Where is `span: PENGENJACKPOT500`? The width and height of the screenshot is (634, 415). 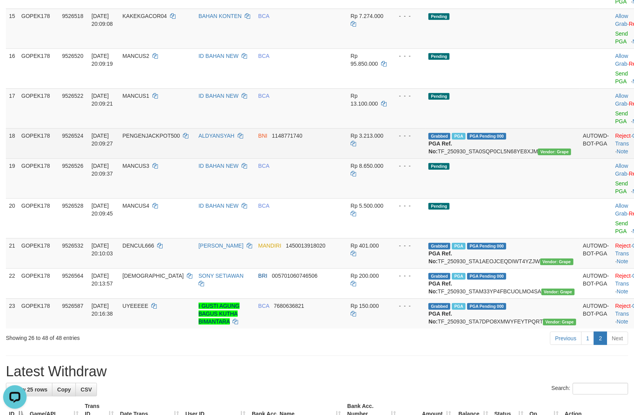
span: PENGENJACKPOT500 is located at coordinates (151, 136).